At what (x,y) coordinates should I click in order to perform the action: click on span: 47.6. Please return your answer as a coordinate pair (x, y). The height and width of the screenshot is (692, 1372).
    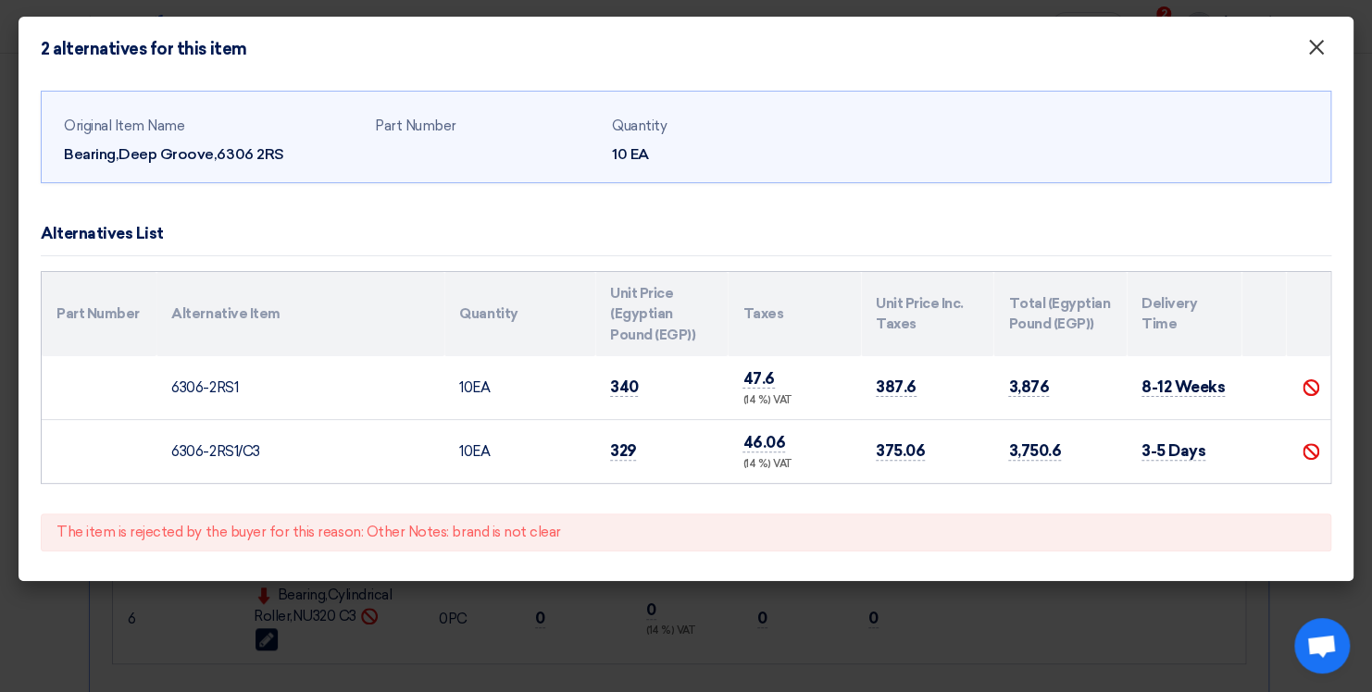
    Looking at the image, I should click on (758, 379).